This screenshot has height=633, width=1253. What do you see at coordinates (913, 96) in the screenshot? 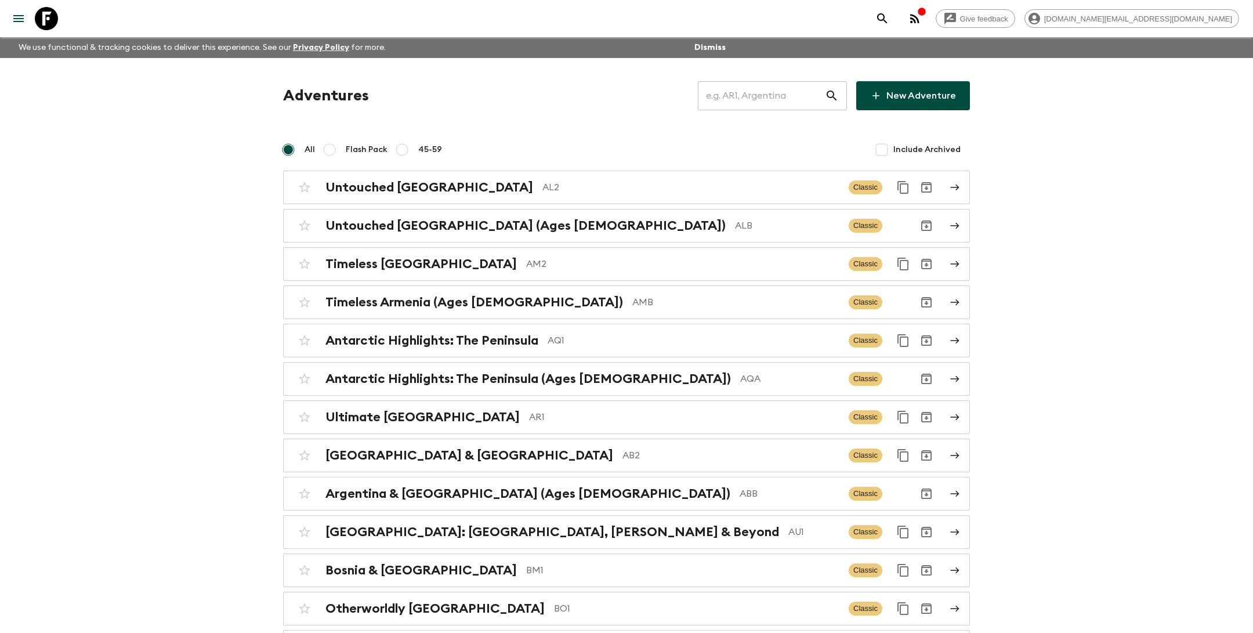
I see `a: New Adventure` at bounding box center [913, 96].